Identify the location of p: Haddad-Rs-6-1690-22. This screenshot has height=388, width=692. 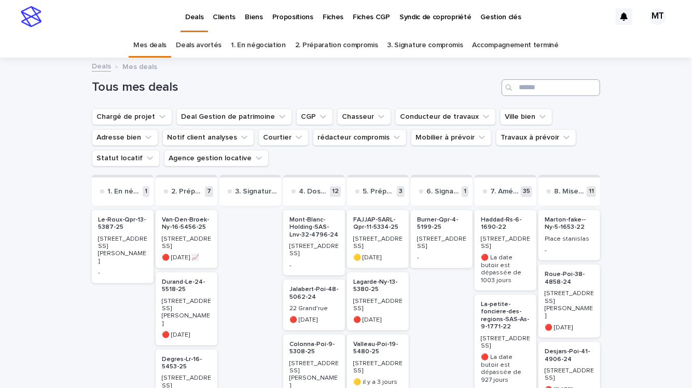
(506, 224).